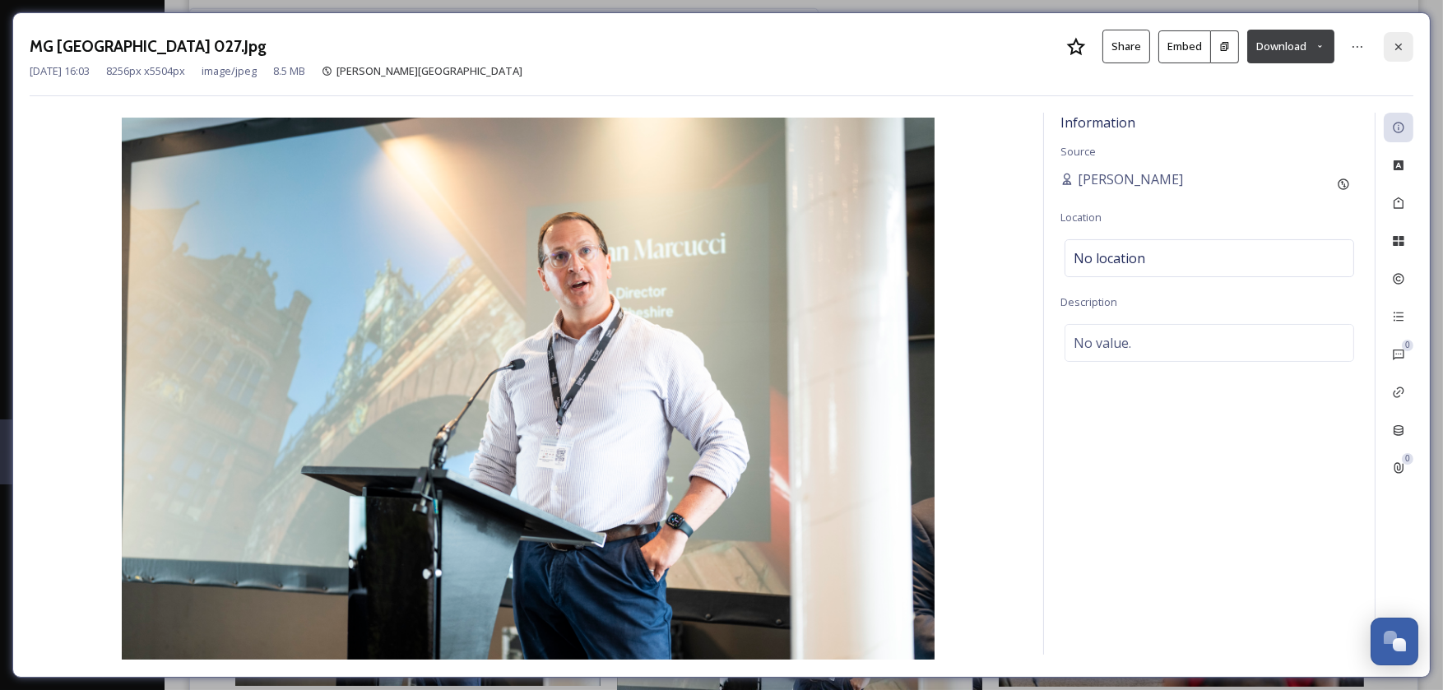 The image size is (1443, 690). Describe the element at coordinates (528, 388) in the screenshot. I see `img: MG%20Chester%20Racecourse%20027.Jpg` at that location.